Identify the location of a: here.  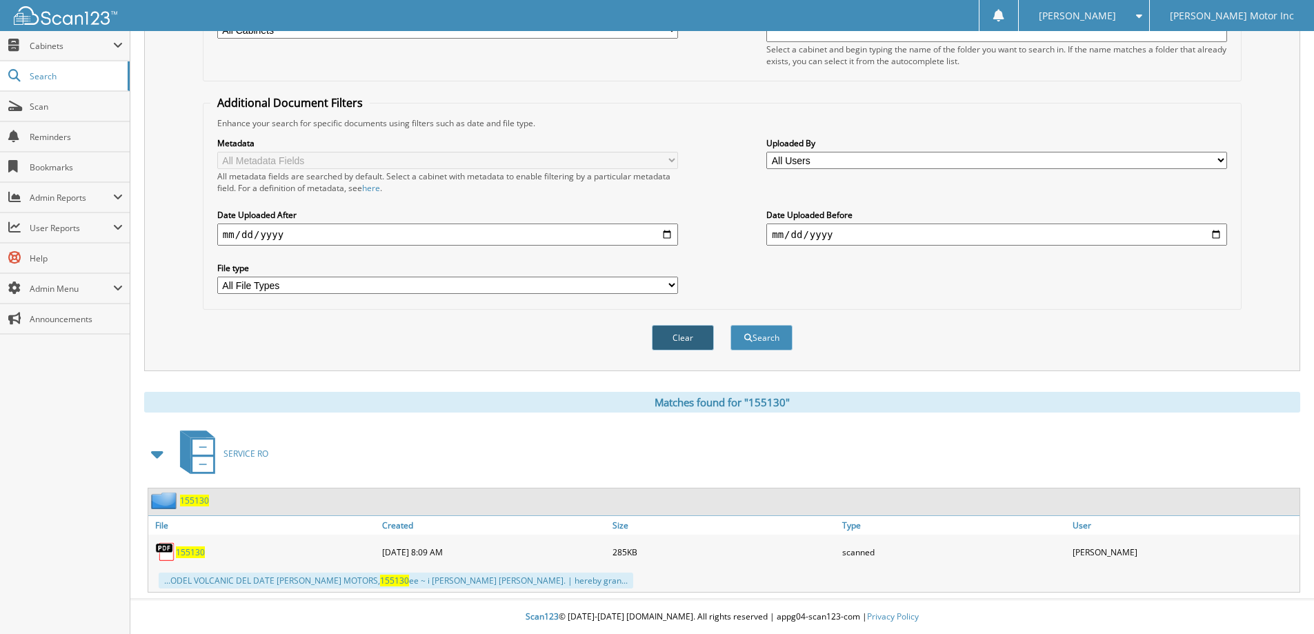
(371, 188).